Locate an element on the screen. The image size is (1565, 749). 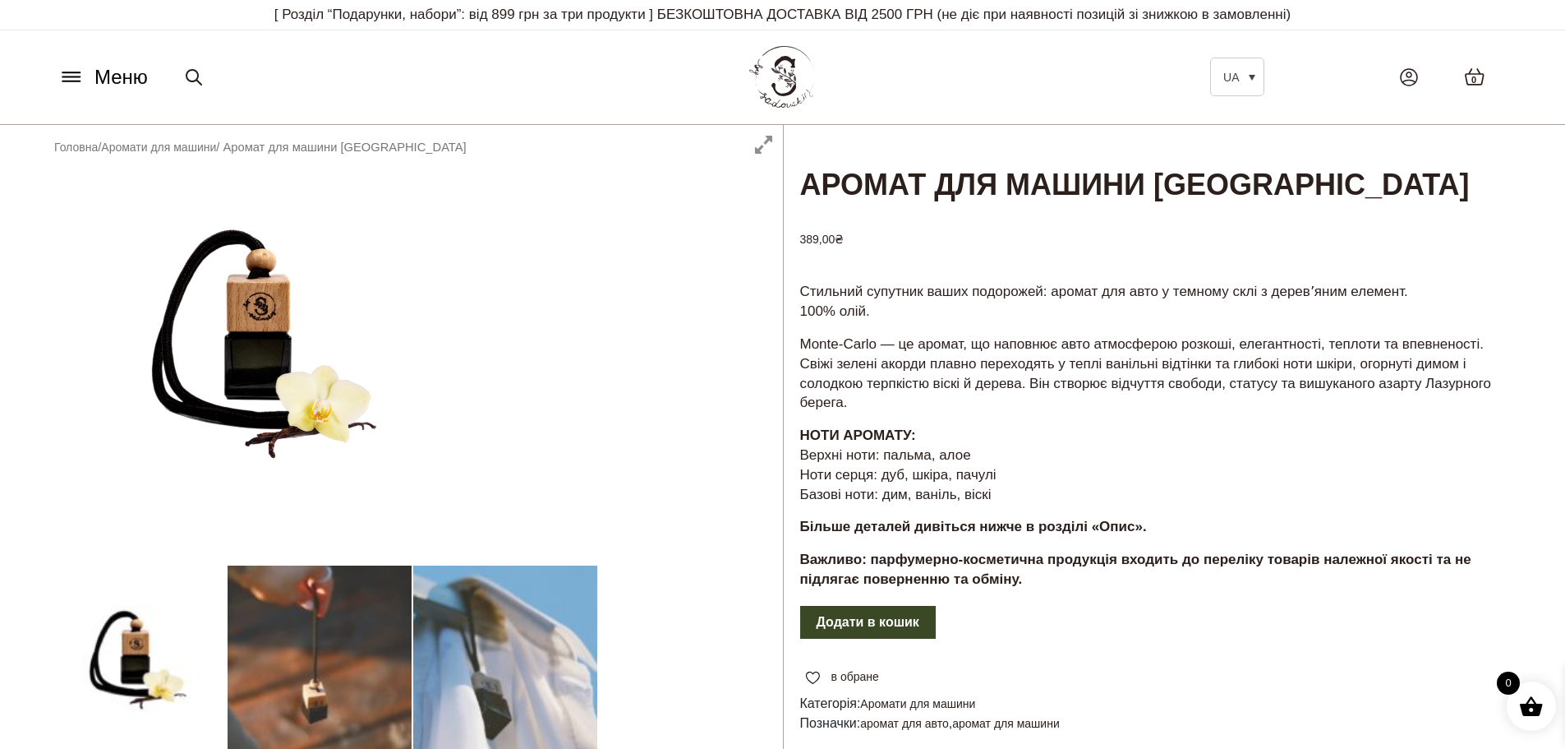
span: Категорія: is located at coordinates (1155, 703).